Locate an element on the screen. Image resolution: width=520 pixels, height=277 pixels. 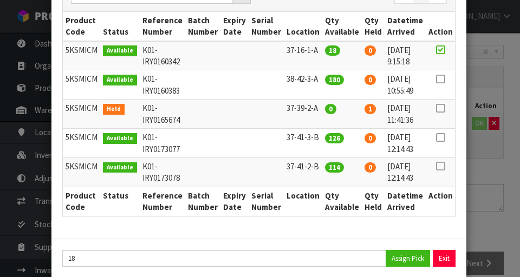
span: 180 is located at coordinates (334, 80).